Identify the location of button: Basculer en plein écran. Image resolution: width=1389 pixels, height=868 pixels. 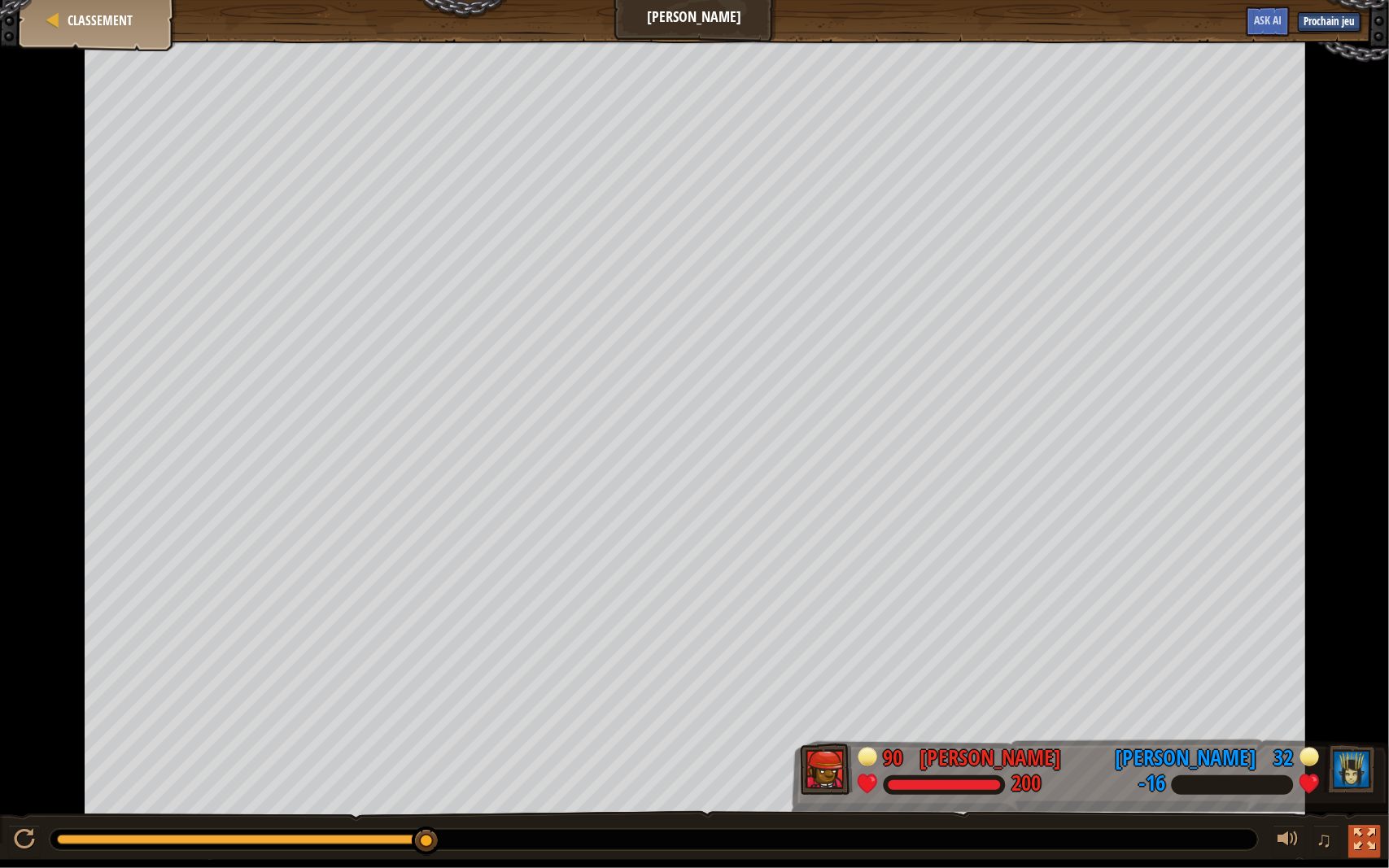
(1365, 842).